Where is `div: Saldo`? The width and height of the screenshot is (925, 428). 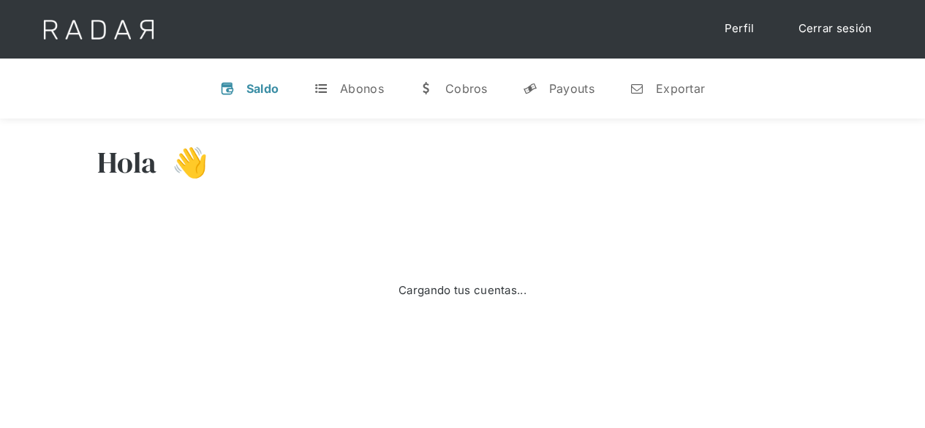
div: Saldo is located at coordinates (263, 88).